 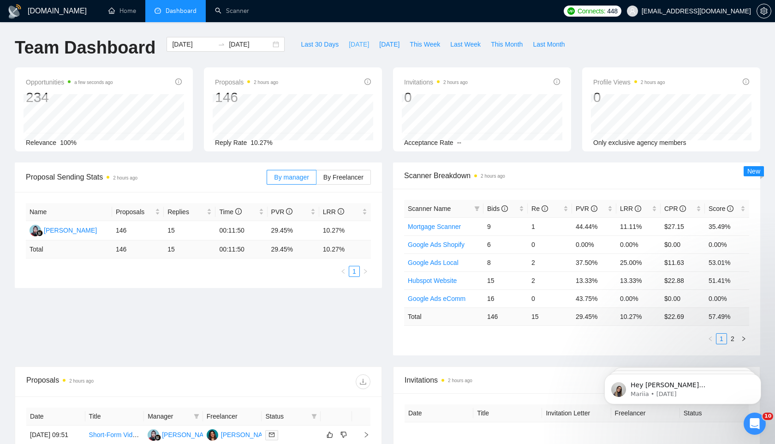 I want to click on span: dashboard, so click(x=158, y=11).